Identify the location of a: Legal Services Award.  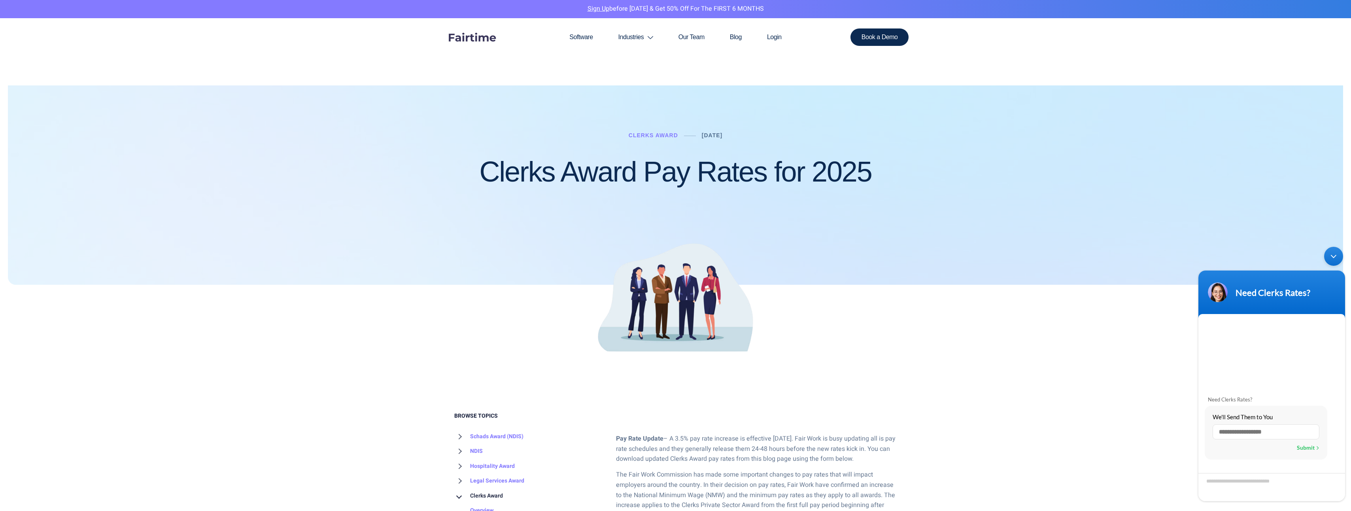
(489, 481).